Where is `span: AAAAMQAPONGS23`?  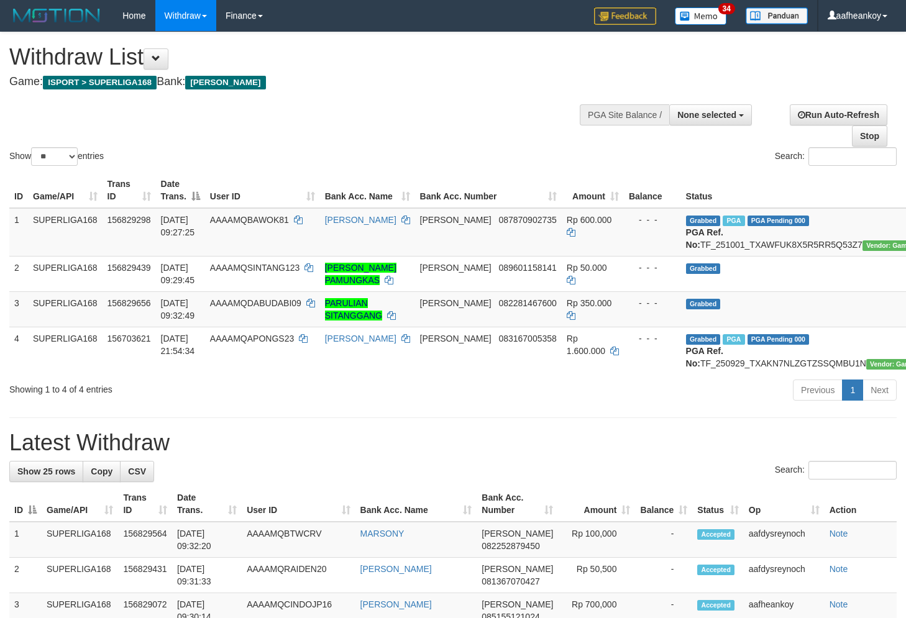
span: AAAAMQAPONGS23 is located at coordinates (252, 339).